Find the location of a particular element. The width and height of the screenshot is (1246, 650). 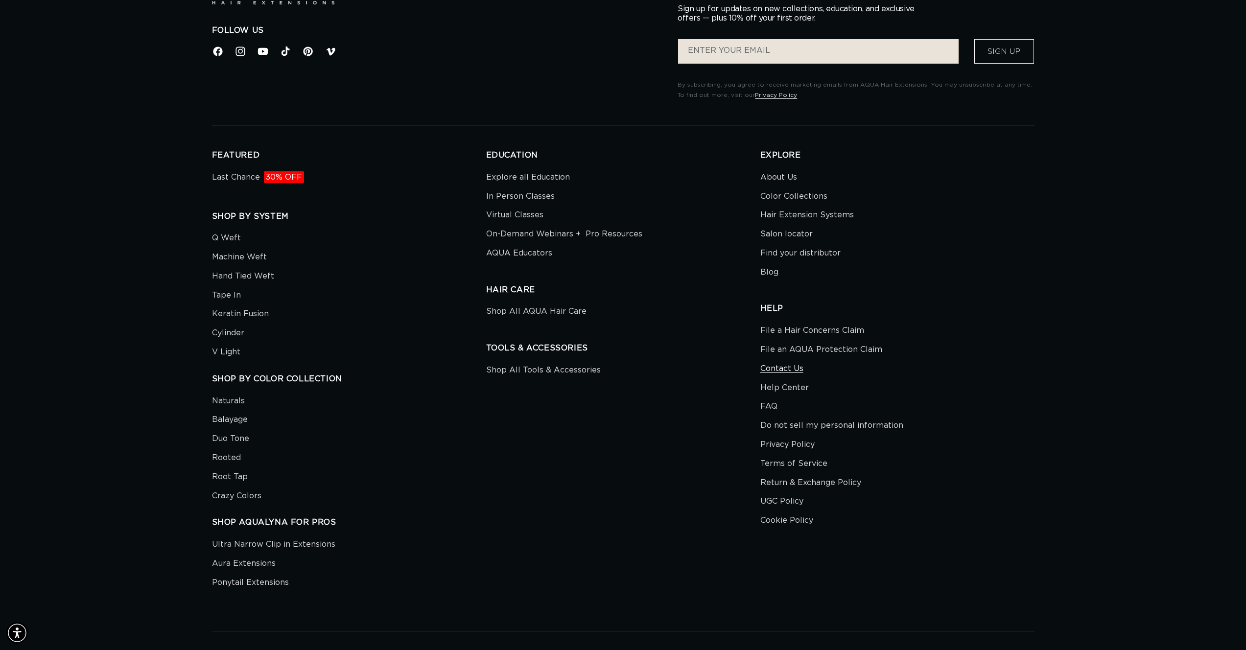

h2: TOOLS & ACCESSORIES is located at coordinates (623, 348).